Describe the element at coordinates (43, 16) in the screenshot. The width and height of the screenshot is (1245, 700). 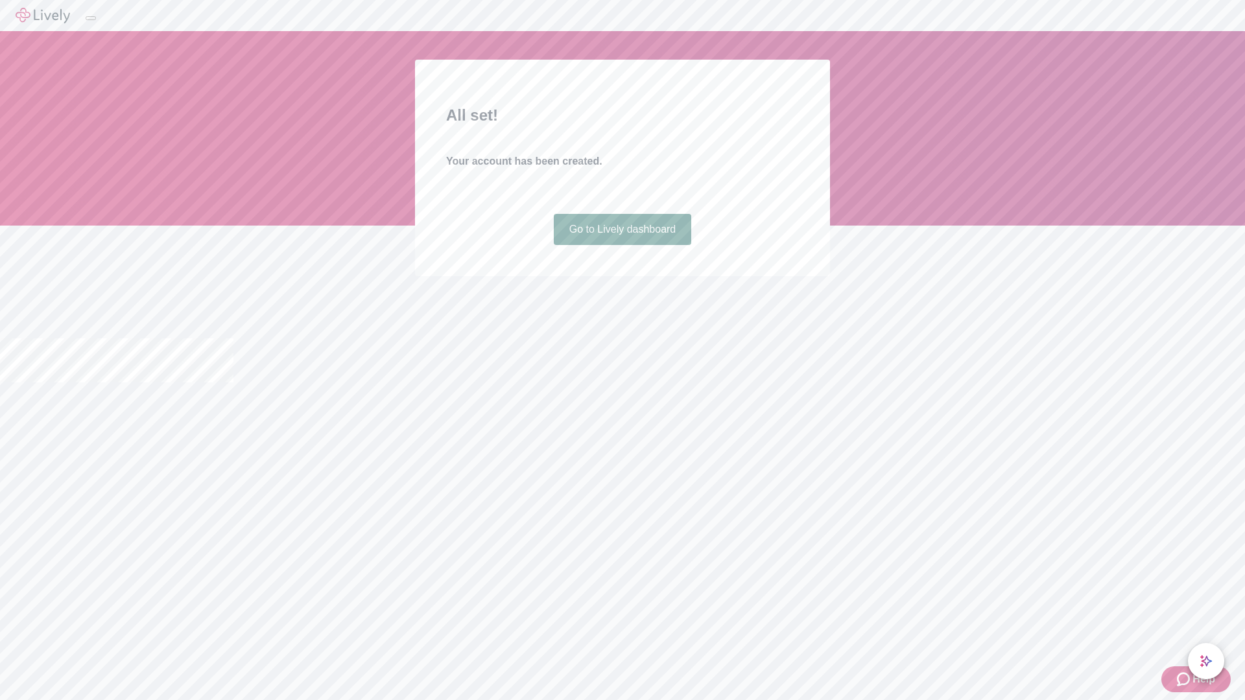
I see `img: Lively` at that location.